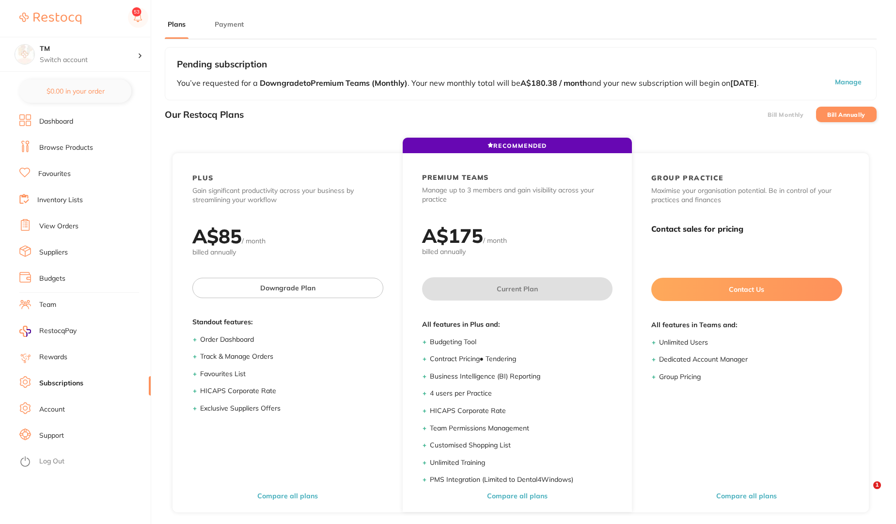 Image resolution: width=896 pixels, height=524 pixels. What do you see at coordinates (59, 226) in the screenshot?
I see `a: View Orders` at bounding box center [59, 226].